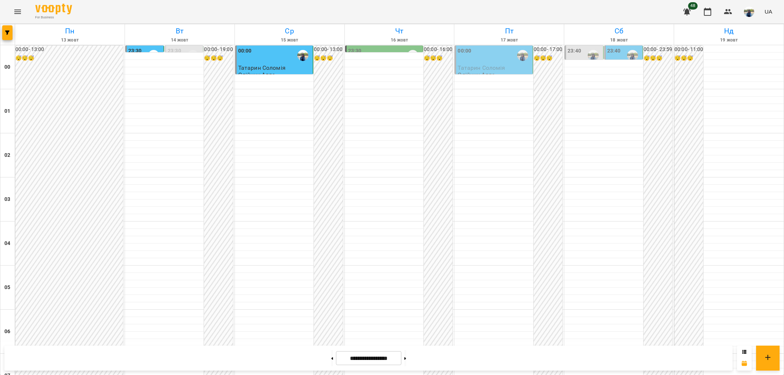  What do you see at coordinates (438, 50) in the screenshot?
I see `h6: 00:00 - 16:00` at bounding box center [438, 50].